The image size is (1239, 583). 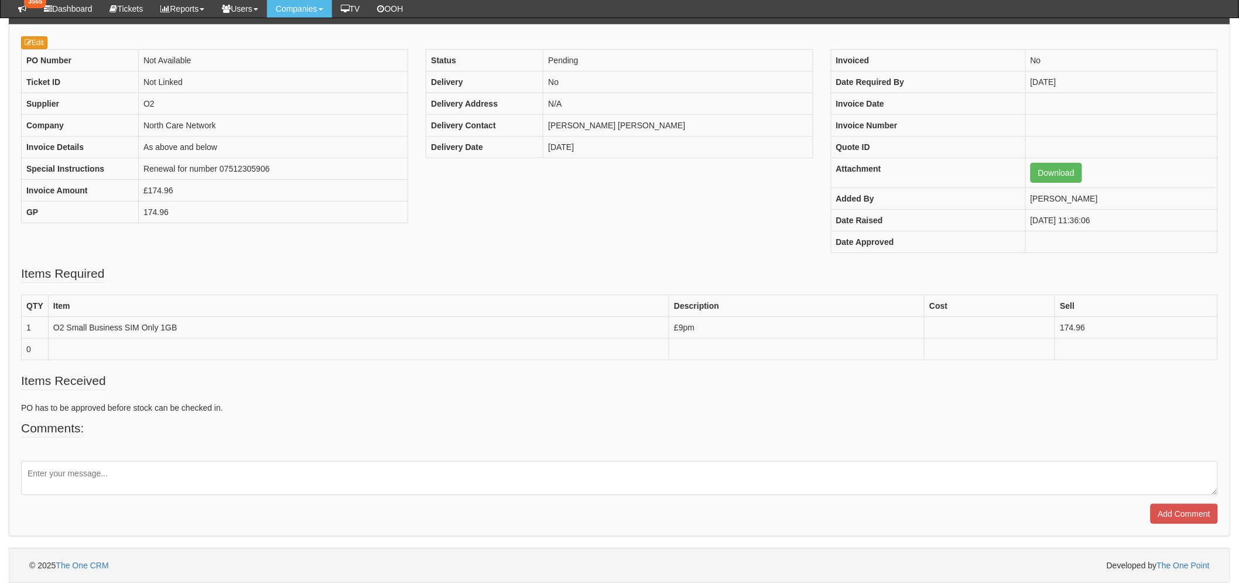 I want to click on th: Attachment, so click(x=928, y=173).